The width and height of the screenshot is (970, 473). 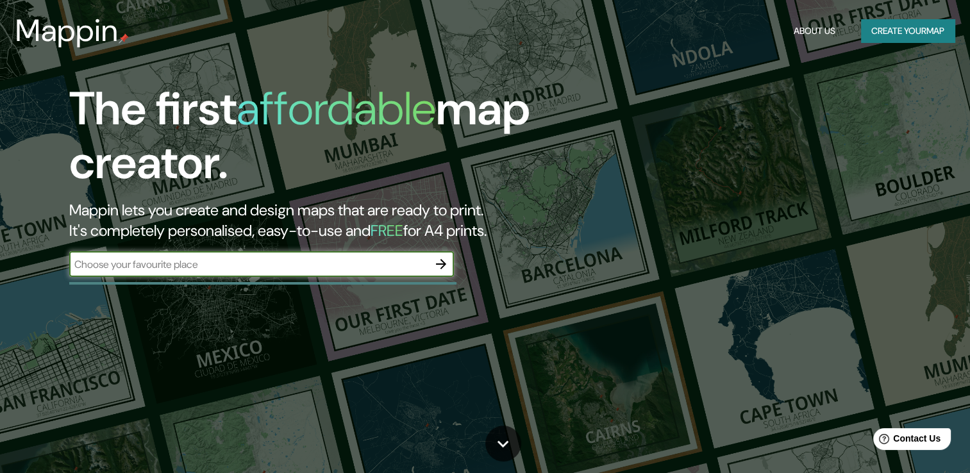 What do you see at coordinates (124, 38) in the screenshot?
I see `img: mappin-pin` at bounding box center [124, 38].